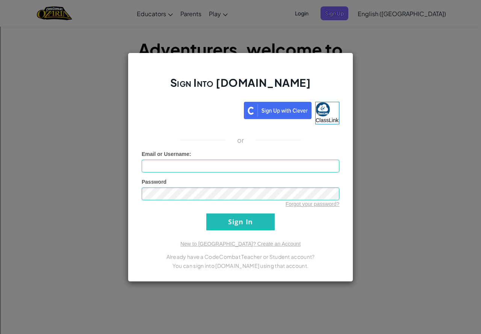 This screenshot has width=481, height=334. Describe the element at coordinates (240, 41) in the screenshot. I see `div: Delete` at that location.